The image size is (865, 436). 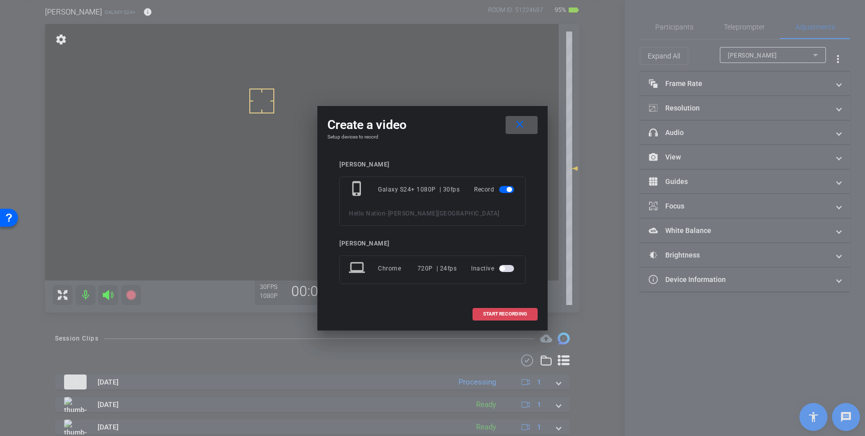 What do you see at coordinates (432, 125) in the screenshot?
I see `div: Create a video` at bounding box center [432, 125].